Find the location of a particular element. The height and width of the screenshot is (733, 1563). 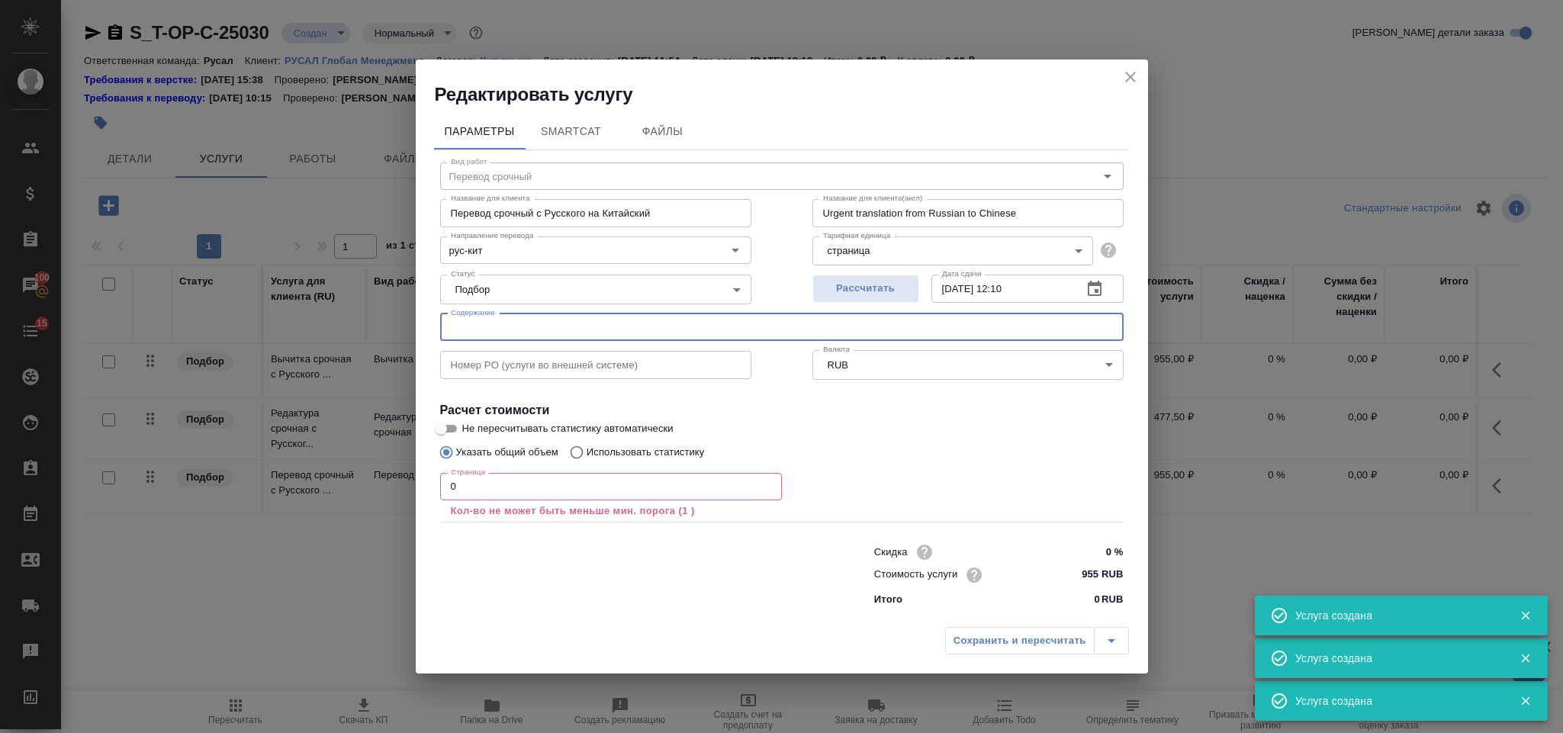

p: Кол-во не может быть меньше мин. порога (1 ) is located at coordinates (611, 511).